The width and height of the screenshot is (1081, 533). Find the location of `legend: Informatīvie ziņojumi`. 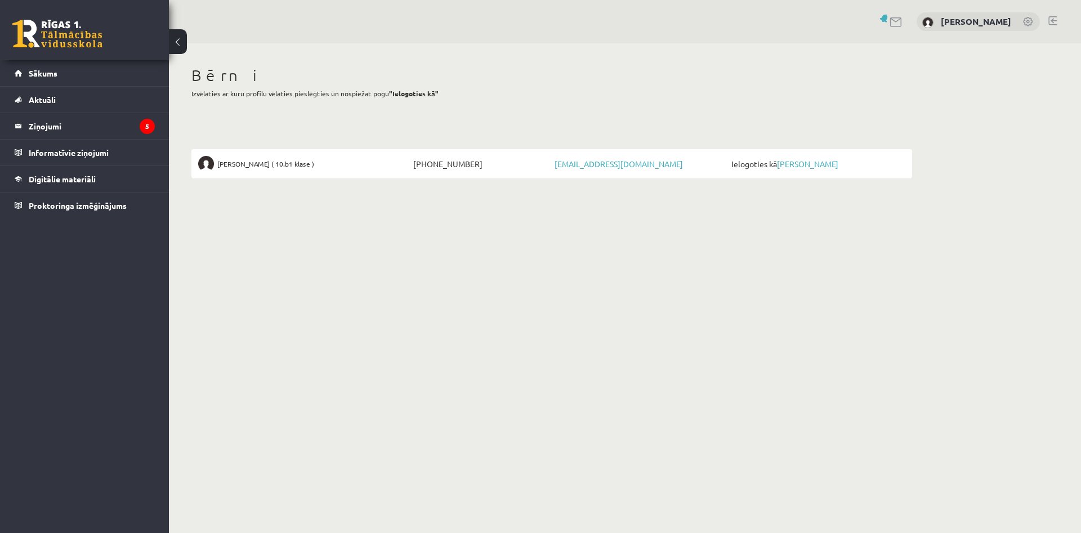

legend: Informatīvie ziņojumi is located at coordinates (92, 153).